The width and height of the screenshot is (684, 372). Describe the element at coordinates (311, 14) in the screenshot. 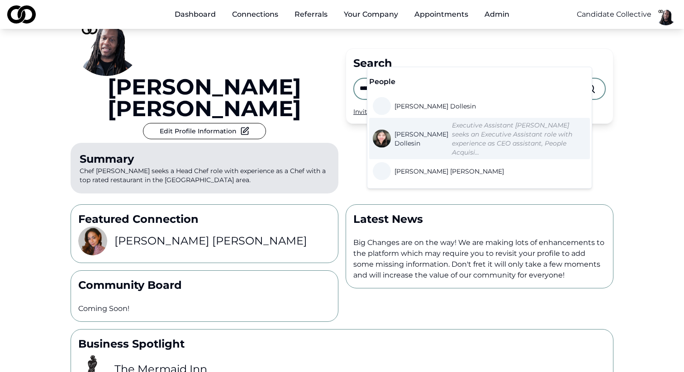

I see `a: Referrals` at that location.